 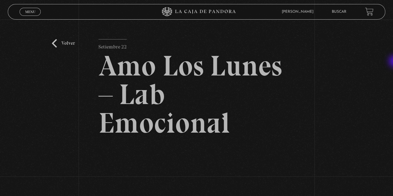 What do you see at coordinates (30, 17) in the screenshot?
I see `span: Cerrar` at bounding box center [30, 17].